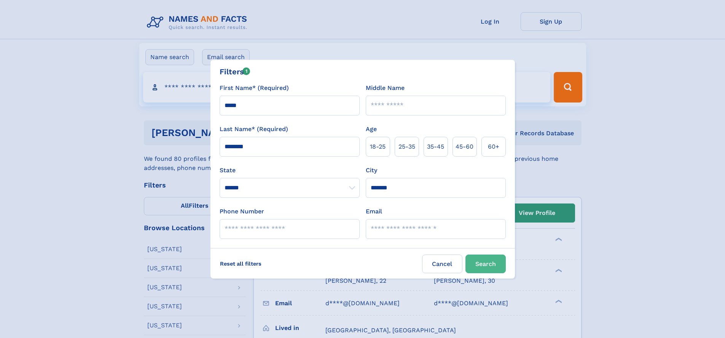  Describe the element at coordinates (235, 72) in the screenshot. I see `div: Filters` at that location.